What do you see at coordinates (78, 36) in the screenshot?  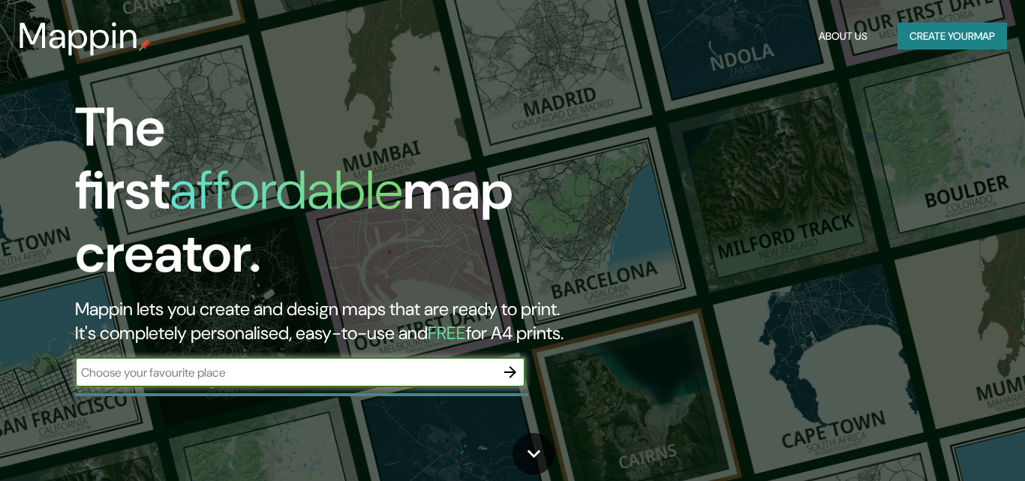 I see `h3: Mappin` at bounding box center [78, 36].